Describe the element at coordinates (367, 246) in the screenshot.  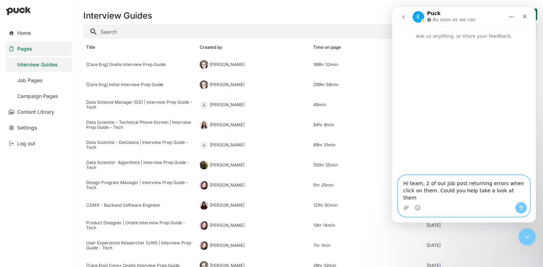
I see `div: 7hr 1min` at that location.